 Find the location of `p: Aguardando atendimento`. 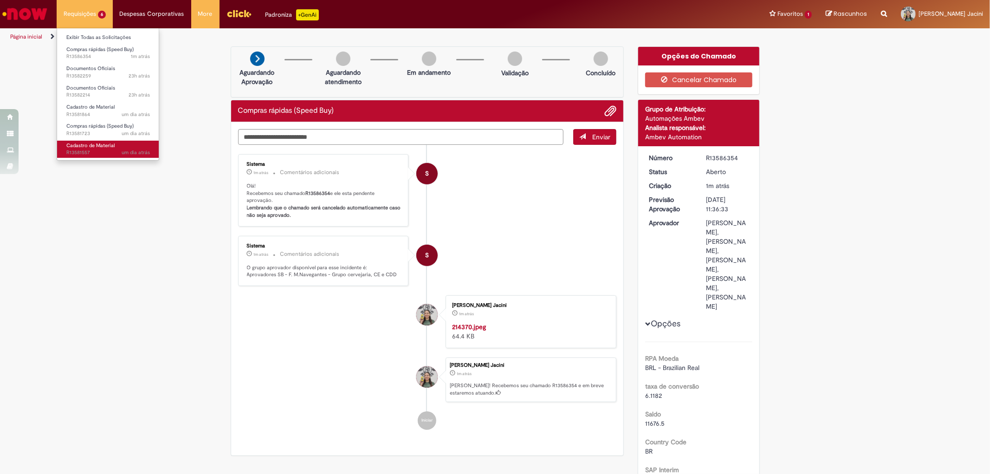

p: Aguardando atendimento is located at coordinates (343, 77).